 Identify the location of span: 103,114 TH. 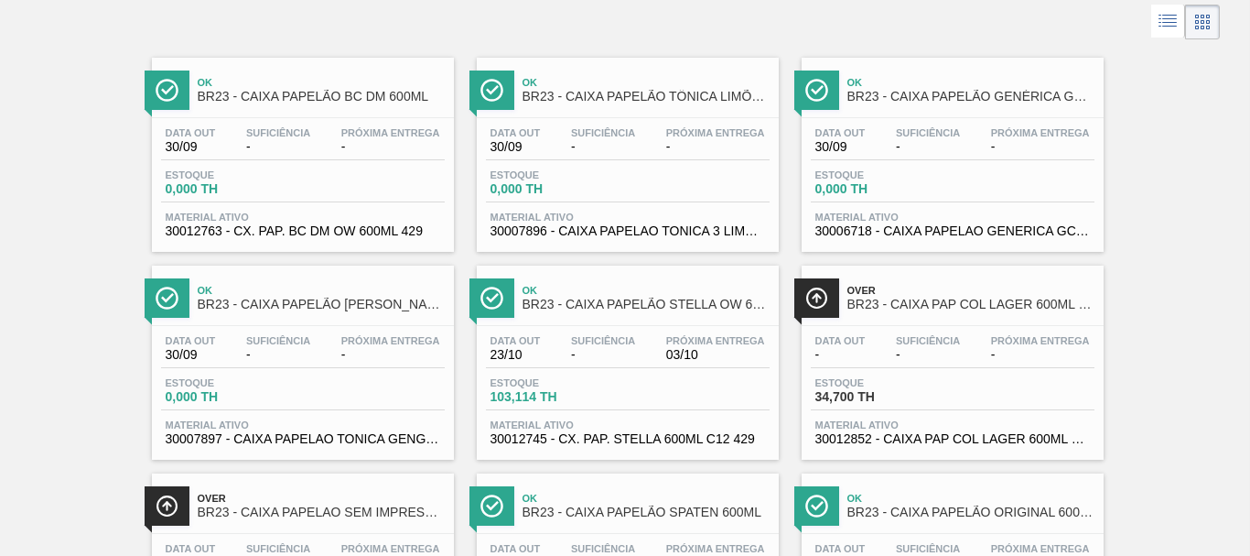
(555, 396).